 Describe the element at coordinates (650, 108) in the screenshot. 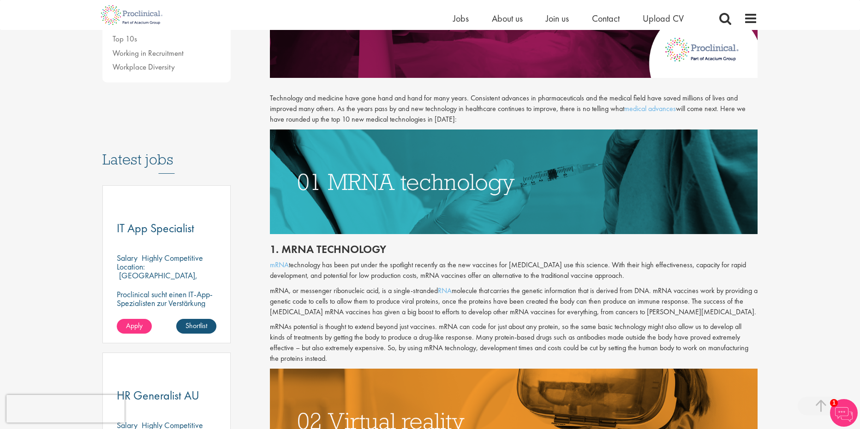

I see `a: medical advances` at that location.